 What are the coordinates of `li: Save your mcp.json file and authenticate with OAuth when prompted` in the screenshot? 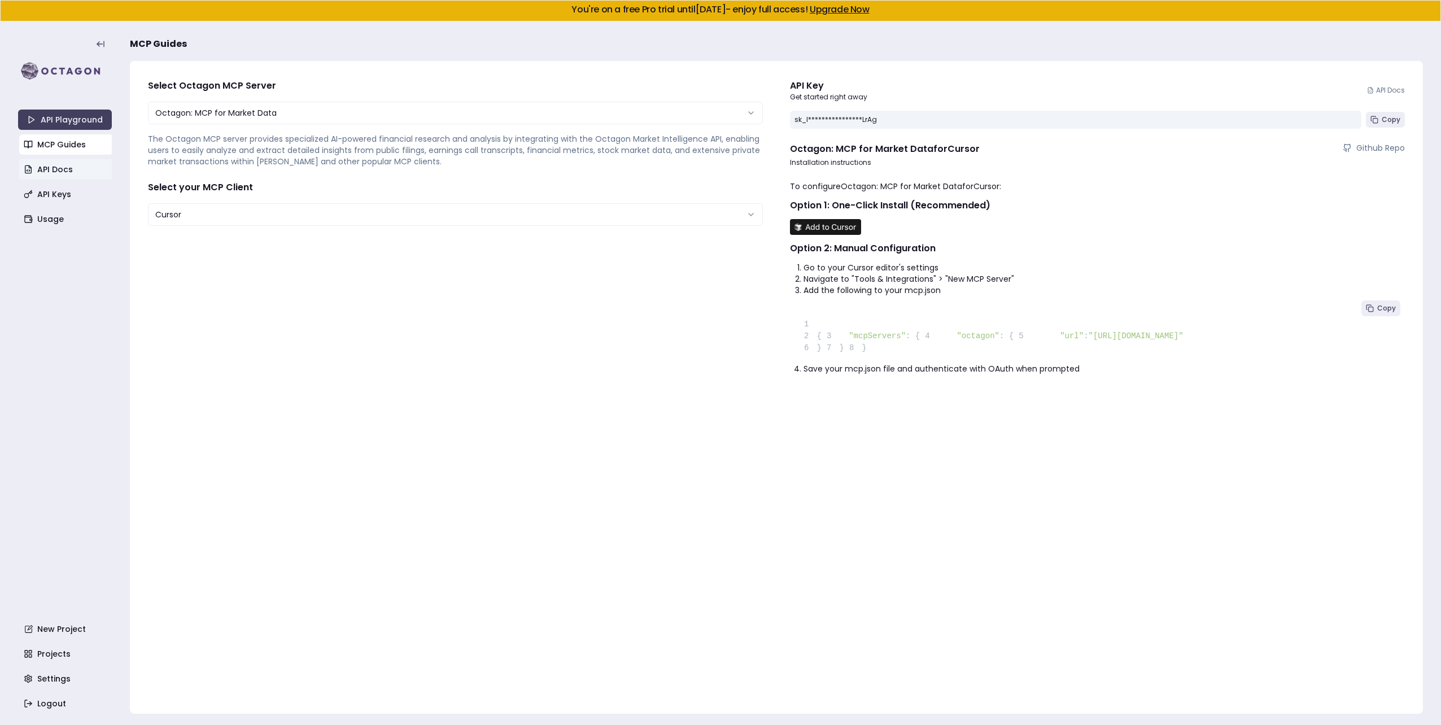 It's located at (1104, 369).